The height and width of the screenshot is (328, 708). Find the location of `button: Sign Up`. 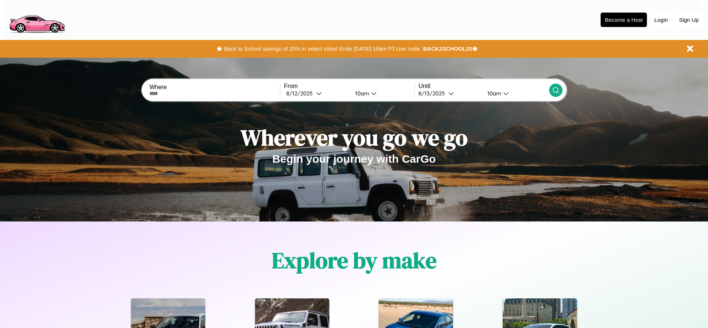

button: Sign Up is located at coordinates (689, 20).